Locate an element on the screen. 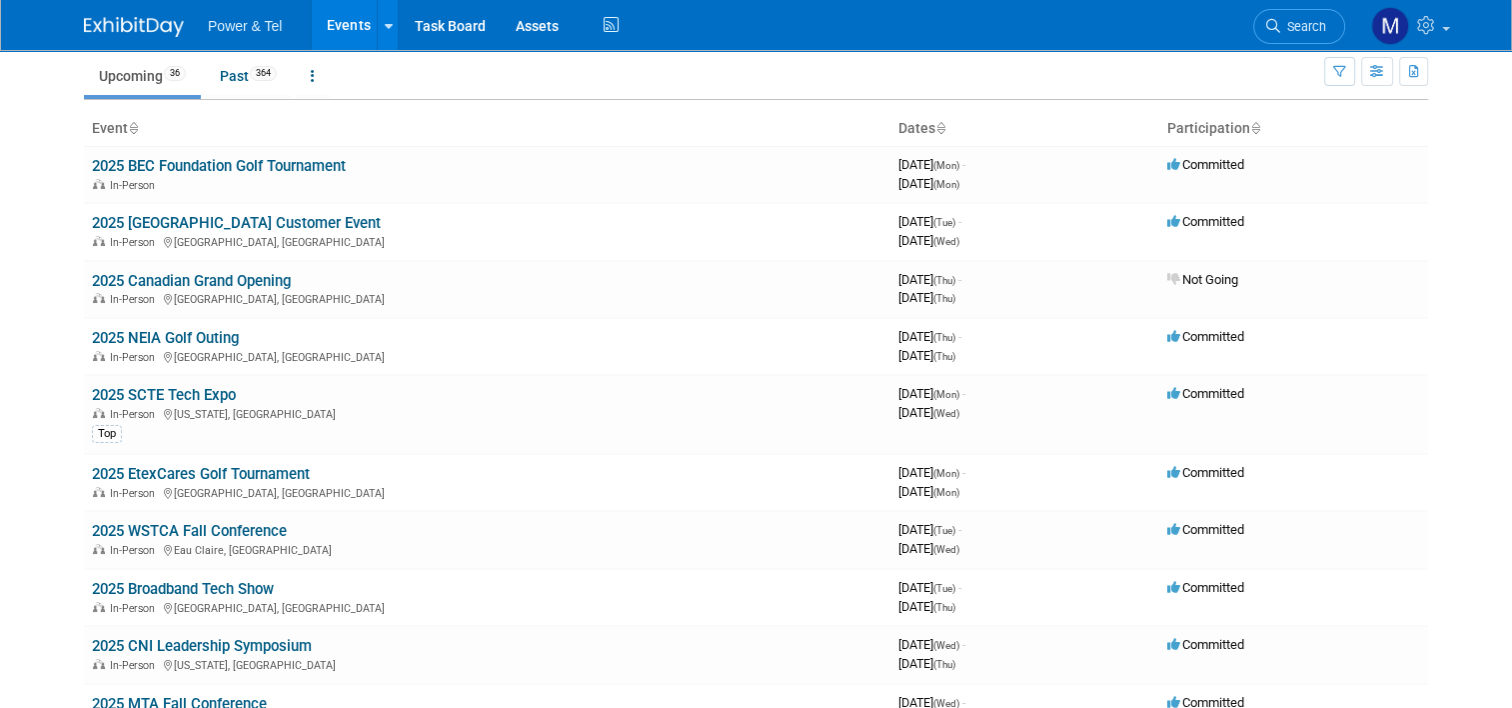 This screenshot has height=708, width=1512. a: Upcoming36 is located at coordinates (142, 76).